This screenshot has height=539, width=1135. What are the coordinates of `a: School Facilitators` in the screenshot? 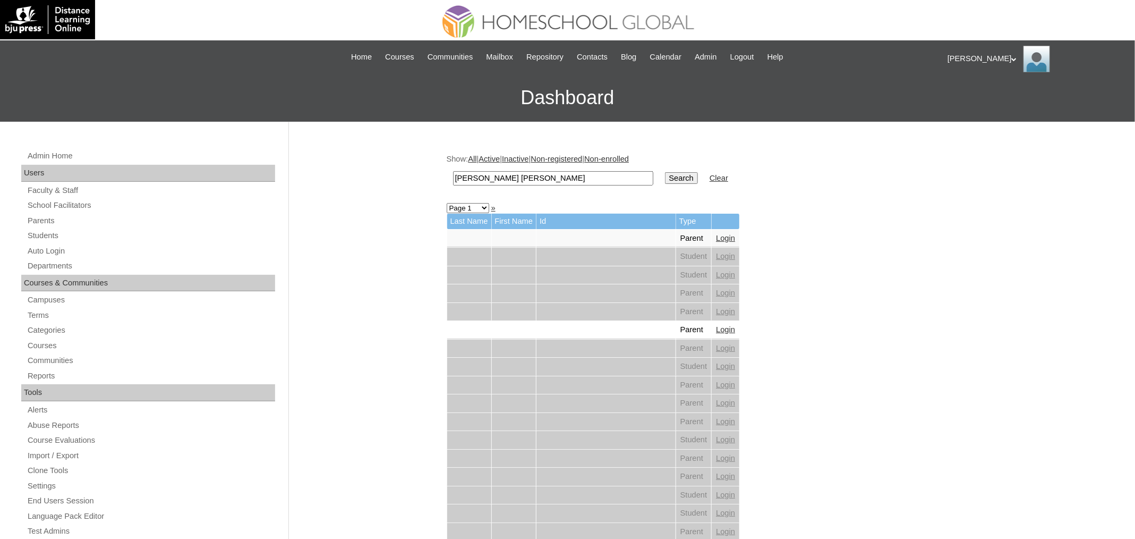 It's located at (151, 205).